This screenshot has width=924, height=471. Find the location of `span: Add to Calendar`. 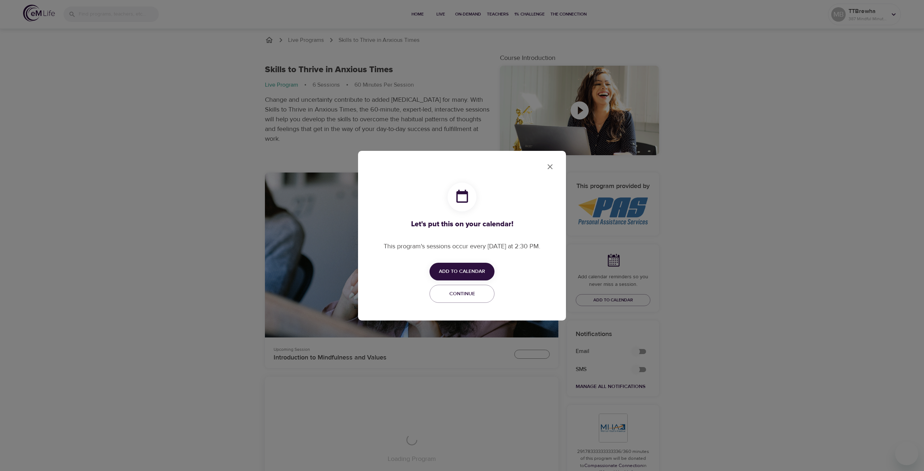

span: Add to Calendar is located at coordinates (462, 271).